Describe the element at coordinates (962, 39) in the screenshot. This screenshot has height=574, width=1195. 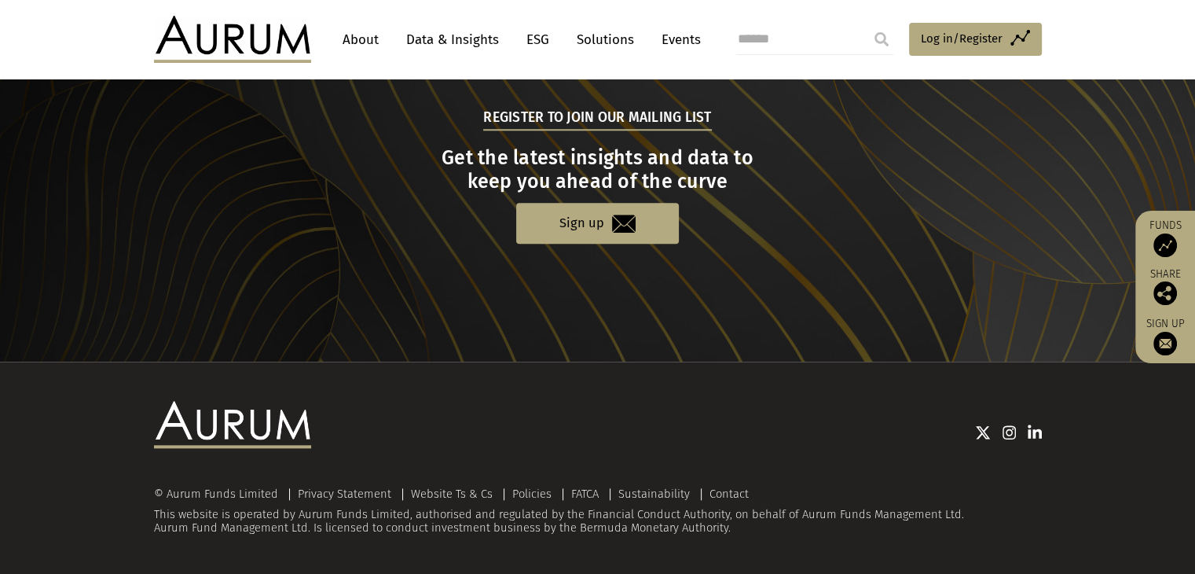
I see `span: Log in/Register` at that location.